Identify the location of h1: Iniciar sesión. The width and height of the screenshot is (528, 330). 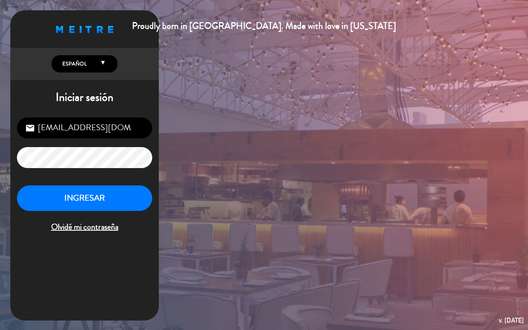
(85, 98).